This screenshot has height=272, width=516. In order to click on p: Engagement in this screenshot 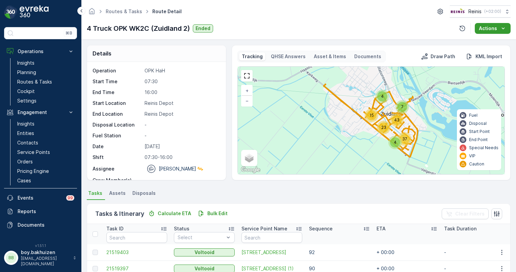, I will do `click(41, 112)`.